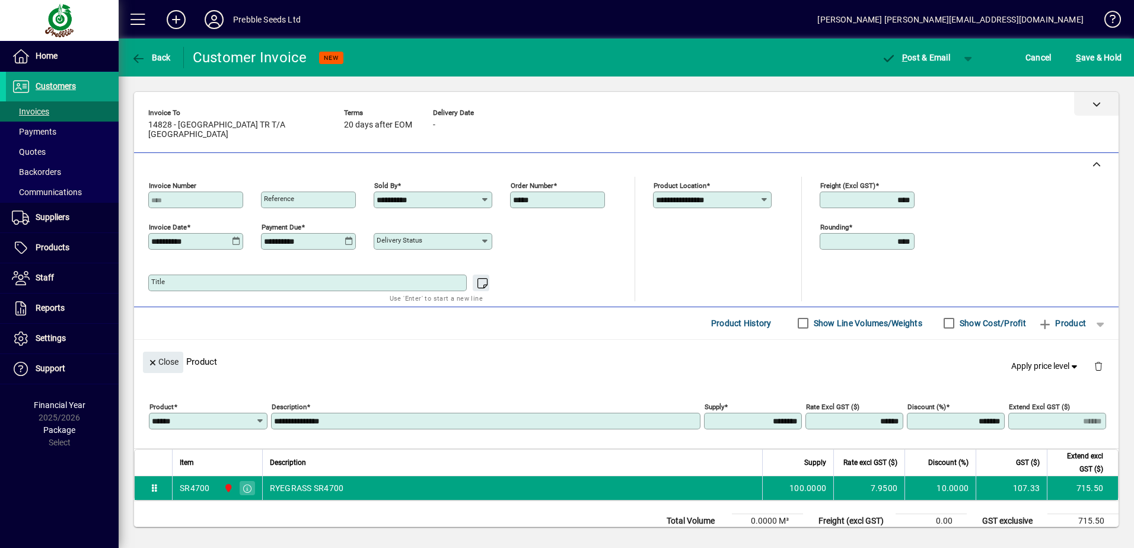 This screenshot has width=1134, height=548. What do you see at coordinates (741, 323) in the screenshot?
I see `span: Product History` at bounding box center [741, 323].